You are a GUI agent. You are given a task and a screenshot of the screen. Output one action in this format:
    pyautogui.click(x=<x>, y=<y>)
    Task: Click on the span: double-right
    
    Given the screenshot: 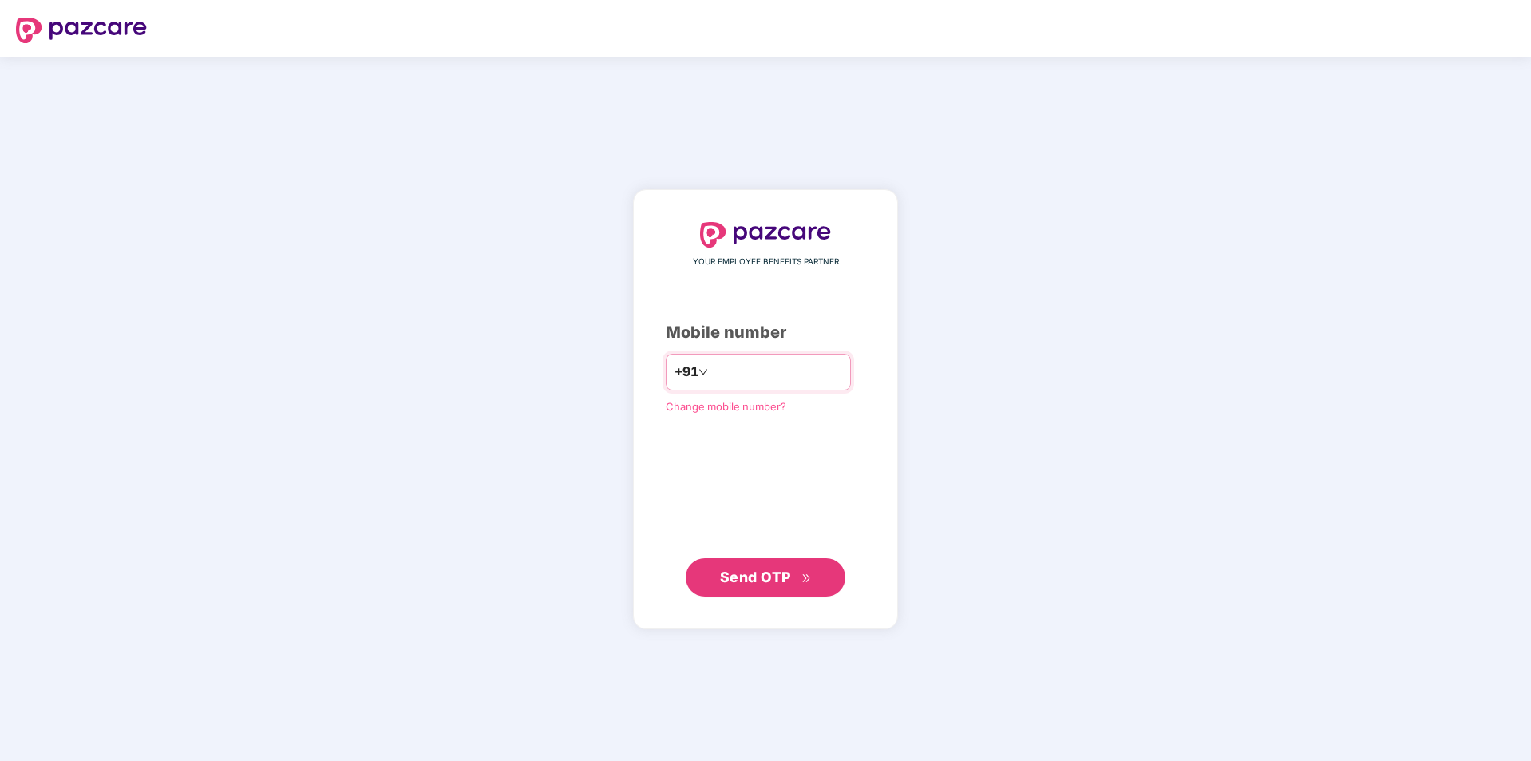 What is the action you would take?
    pyautogui.click(x=806, y=578)
    